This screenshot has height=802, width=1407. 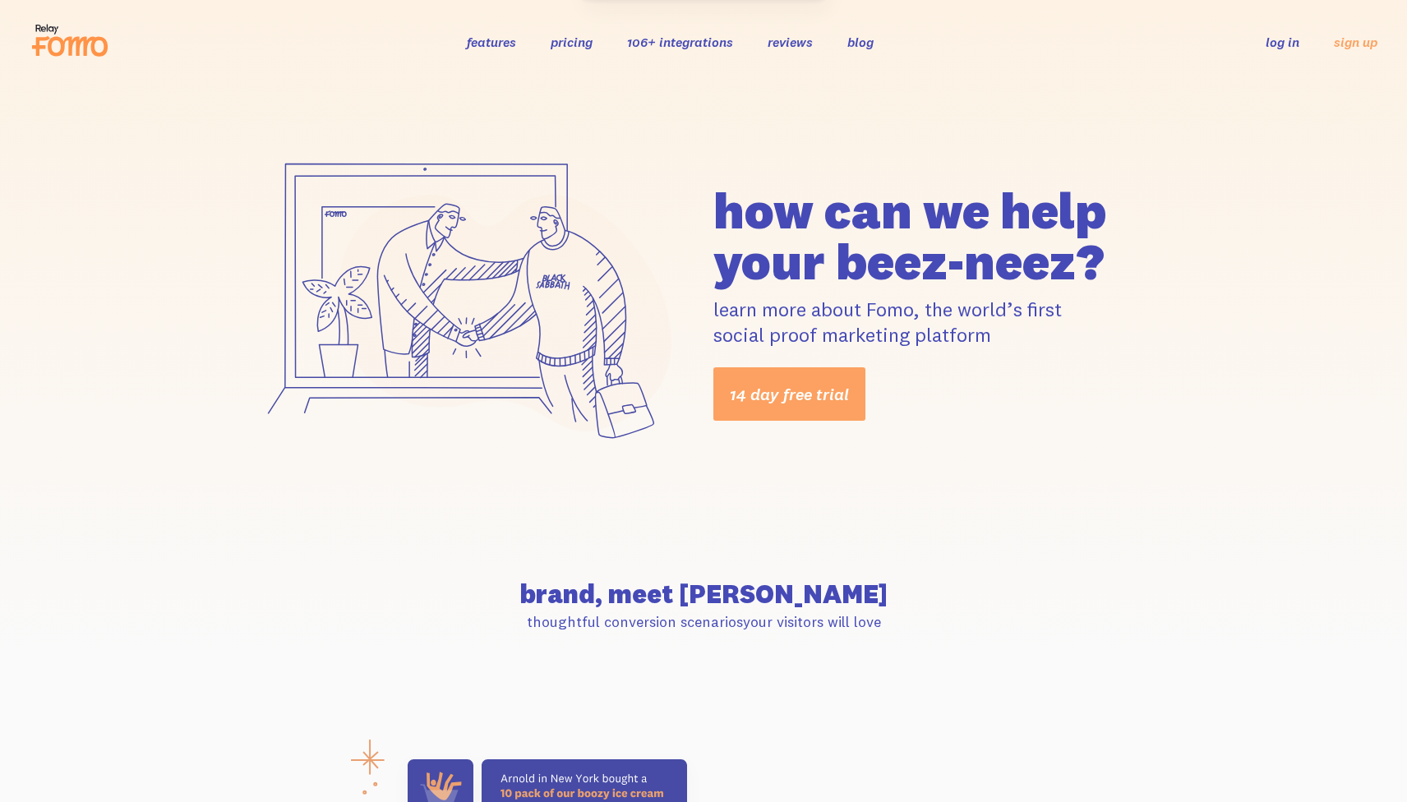 I want to click on a: 106+ integrations, so click(x=680, y=42).